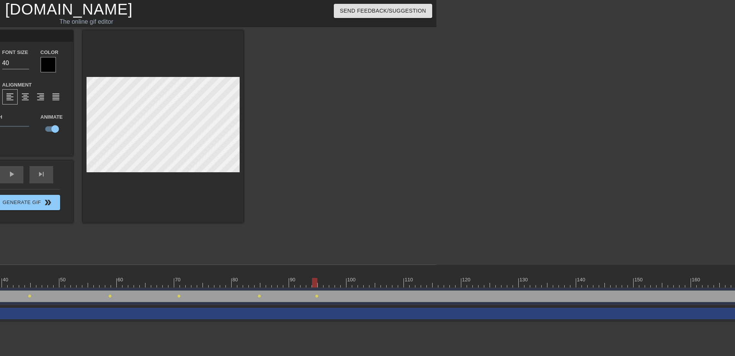 This screenshot has height=356, width=735. Describe the element at coordinates (48, 203) in the screenshot. I see `span: double_arrow` at that location.